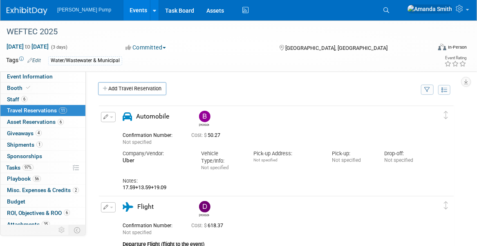 The width and height of the screenshot is (477, 246). I want to click on span: 11, so click(63, 110).